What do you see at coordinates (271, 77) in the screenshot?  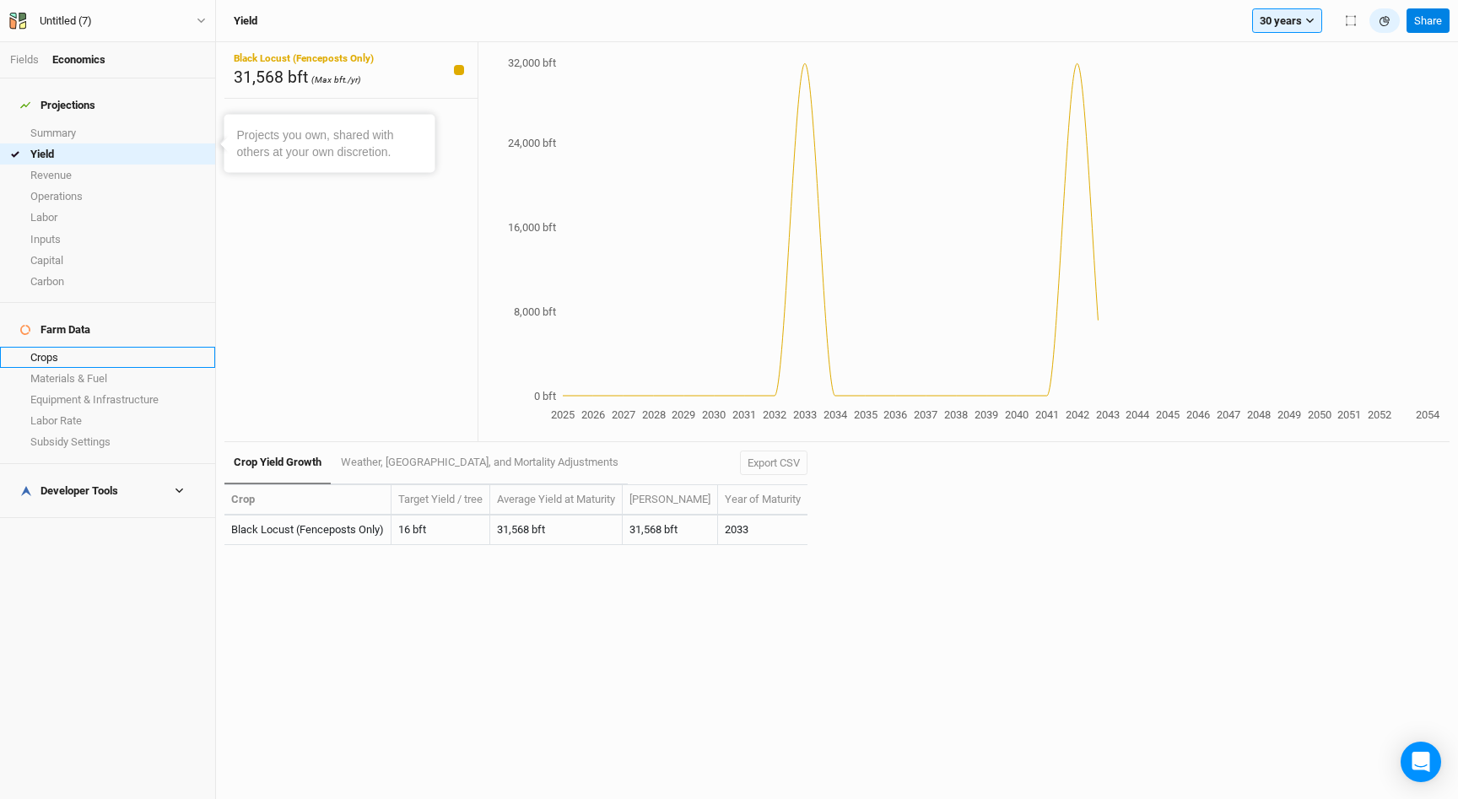 I see `span: 31,568 bft` at bounding box center [271, 77].